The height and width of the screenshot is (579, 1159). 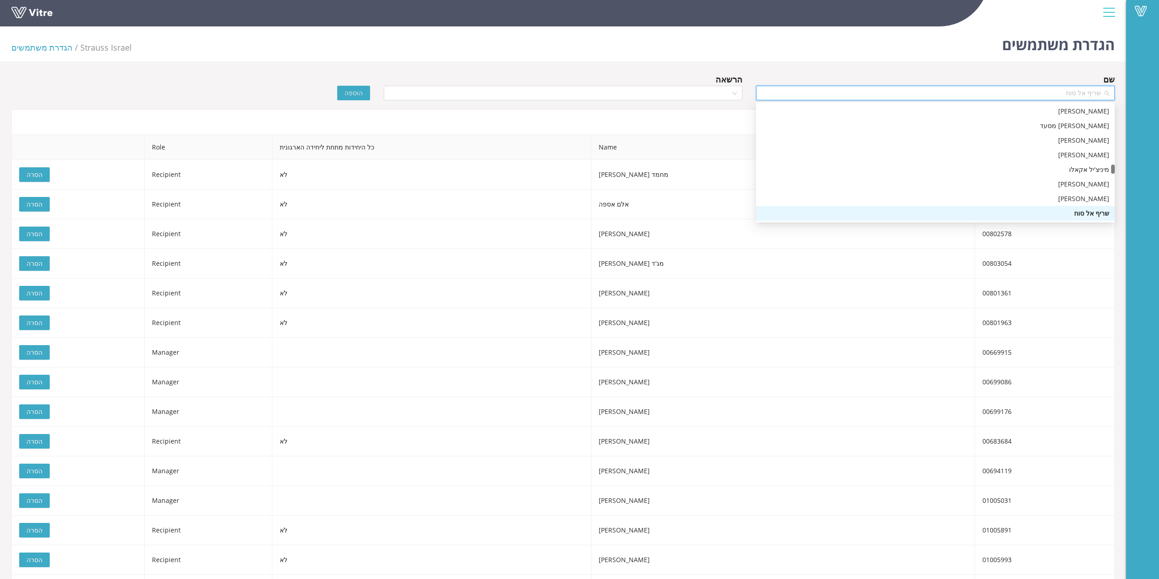 What do you see at coordinates (997, 382) in the screenshot?
I see `span: 00699086` at bounding box center [997, 382].